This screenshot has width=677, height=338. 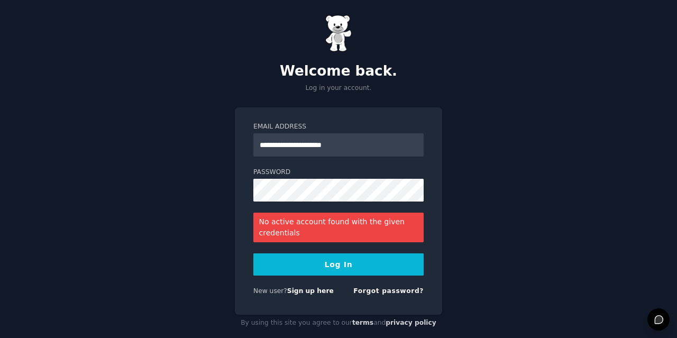 I want to click on div: By using this site you agree to our and, so click(x=339, y=323).